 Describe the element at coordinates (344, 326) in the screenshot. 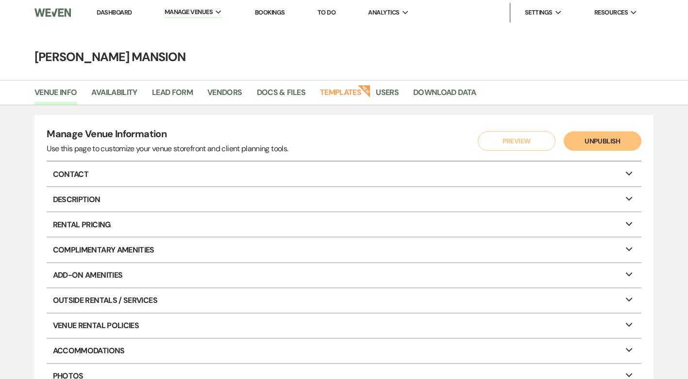

I see `p: Venue Rental Policies` at that location.